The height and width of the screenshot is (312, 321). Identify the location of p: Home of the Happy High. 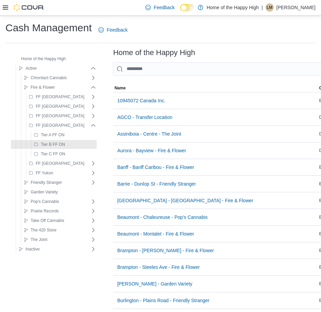
(232, 7).